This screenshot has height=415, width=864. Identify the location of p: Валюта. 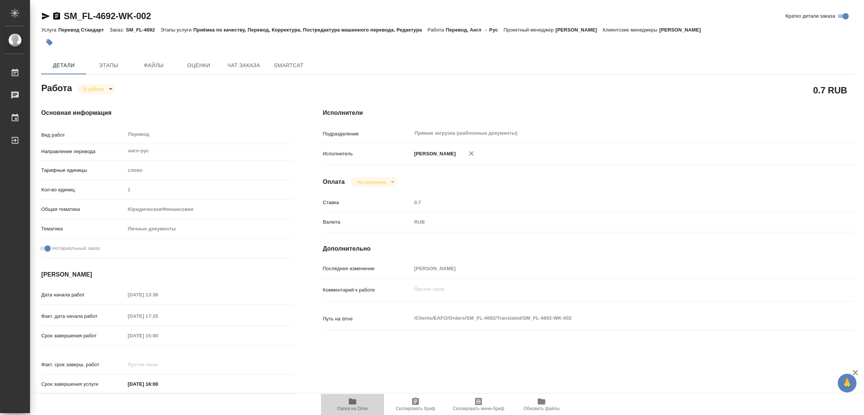
(367, 222).